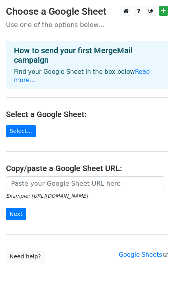 Image resolution: width=174 pixels, height=281 pixels. Describe the element at coordinates (21, 131) in the screenshot. I see `a: Select...` at that location.